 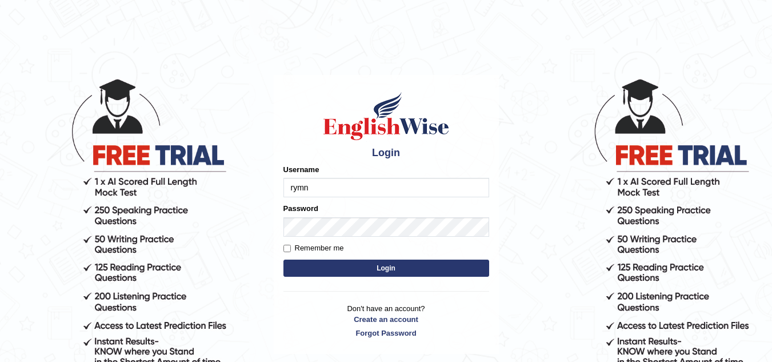 What do you see at coordinates (386, 333) in the screenshot?
I see `a: Forgot Password` at bounding box center [386, 333].